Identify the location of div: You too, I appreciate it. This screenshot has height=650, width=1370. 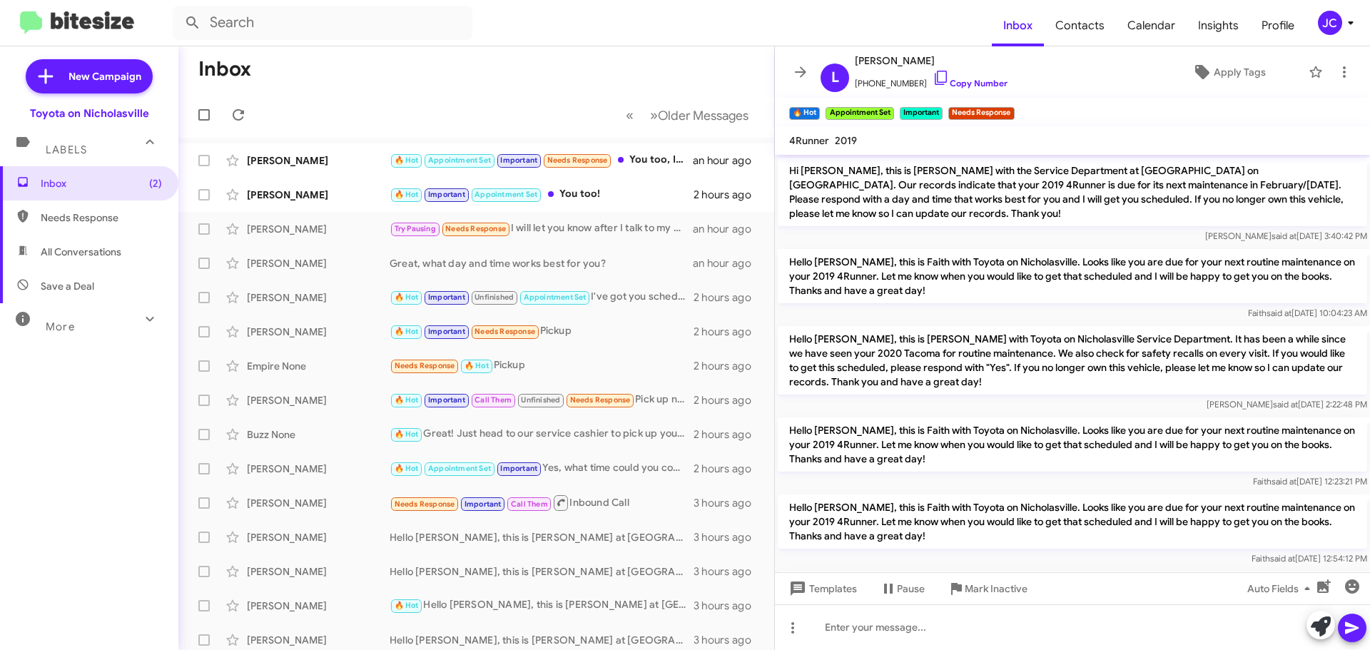
(541, 160).